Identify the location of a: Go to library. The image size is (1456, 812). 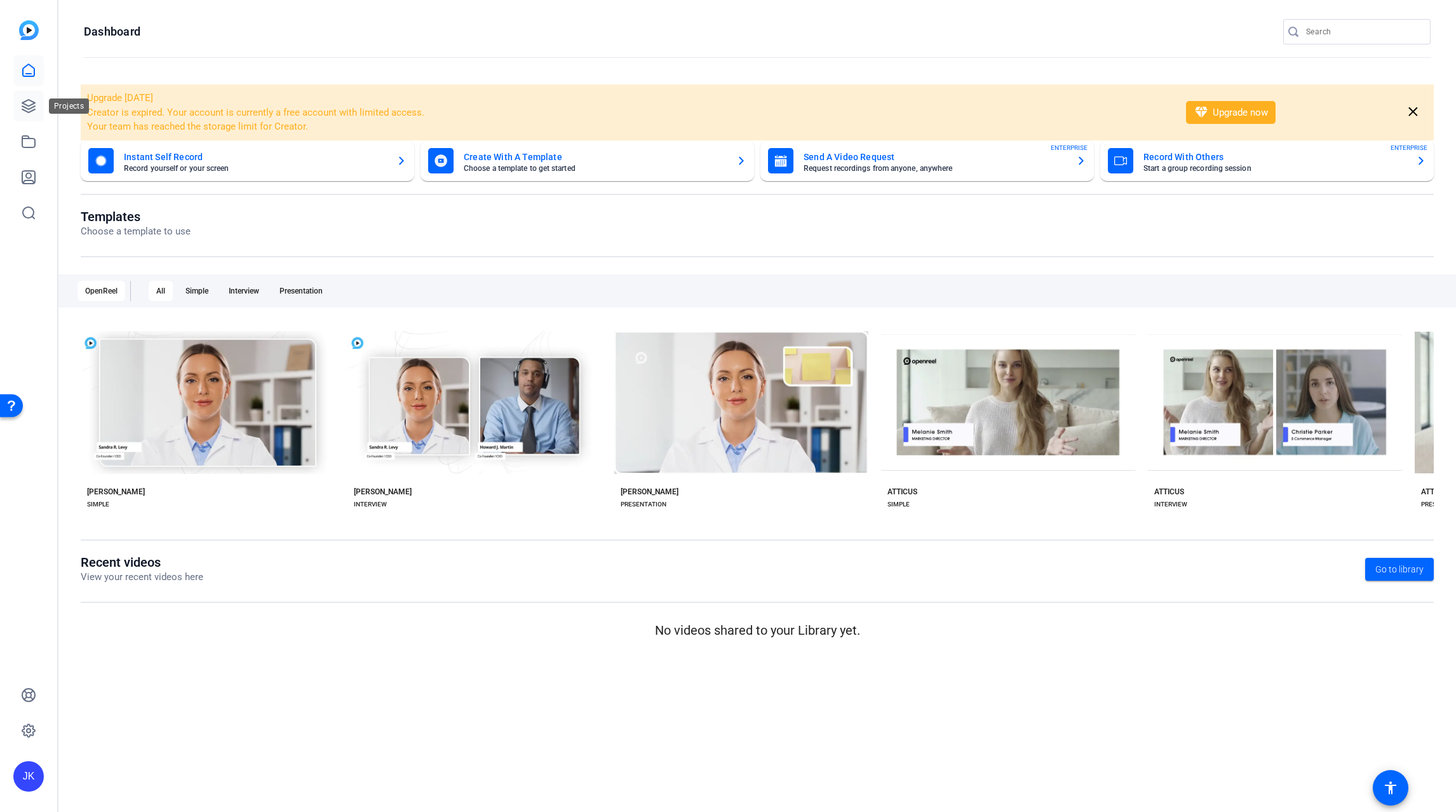
(1399, 569).